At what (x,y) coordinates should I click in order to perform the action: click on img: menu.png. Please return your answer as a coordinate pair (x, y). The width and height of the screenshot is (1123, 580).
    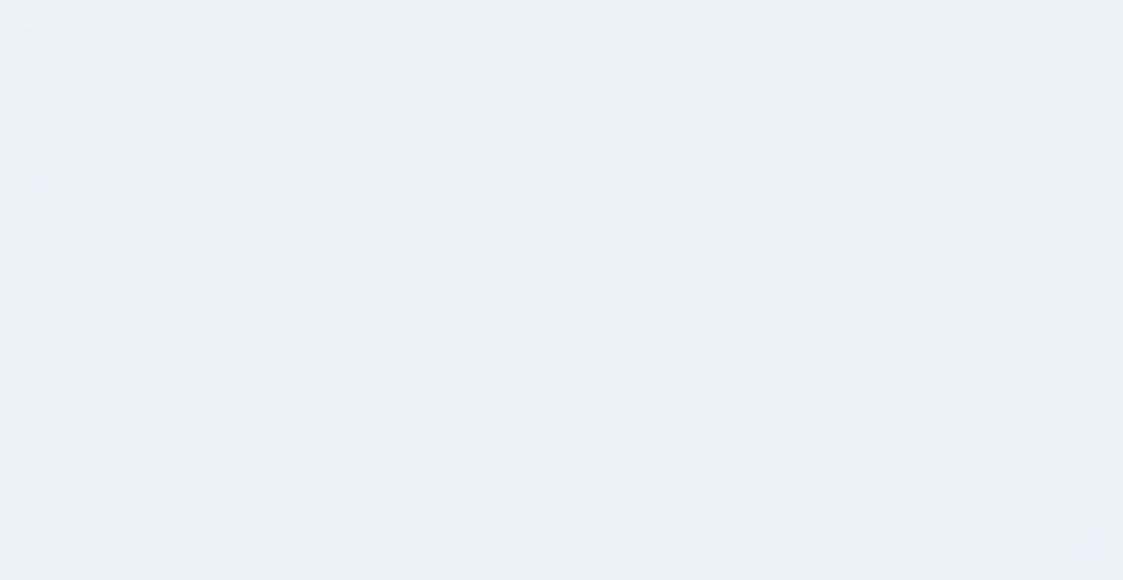
    Looking at the image, I should click on (42, 90).